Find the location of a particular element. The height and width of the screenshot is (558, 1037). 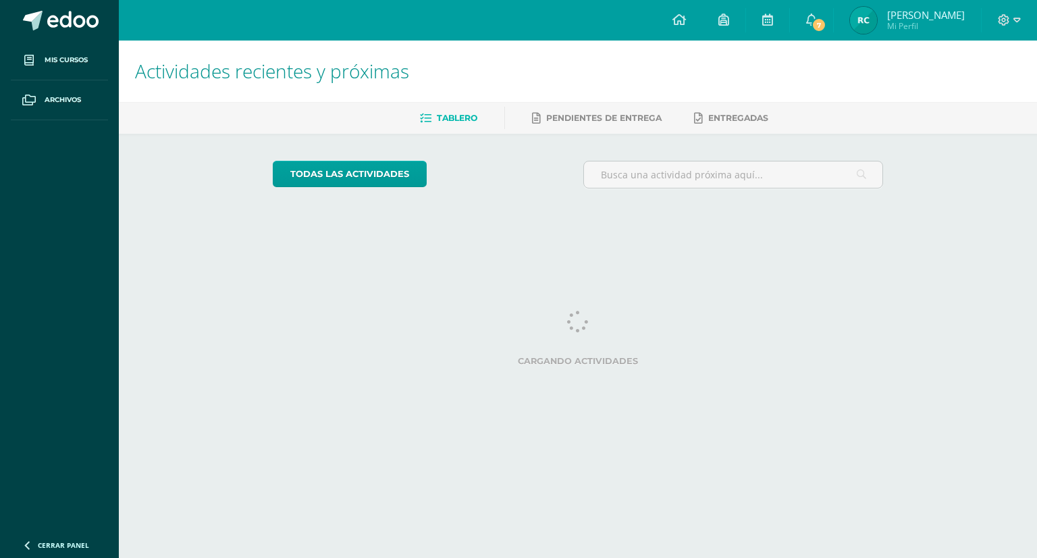

span: Pendientes de entrega is located at coordinates (604, 118).